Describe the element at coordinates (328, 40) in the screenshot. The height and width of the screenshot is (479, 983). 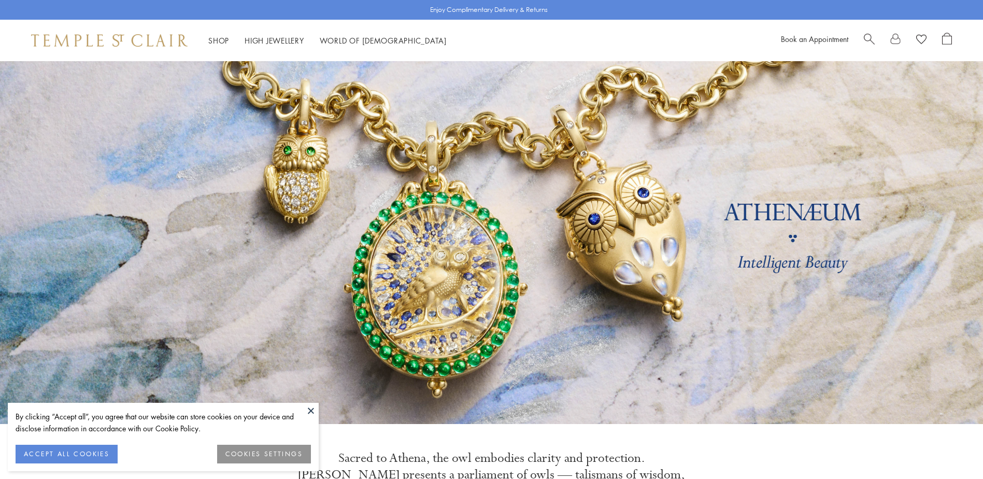
I see `nav: Main navigation` at that location.